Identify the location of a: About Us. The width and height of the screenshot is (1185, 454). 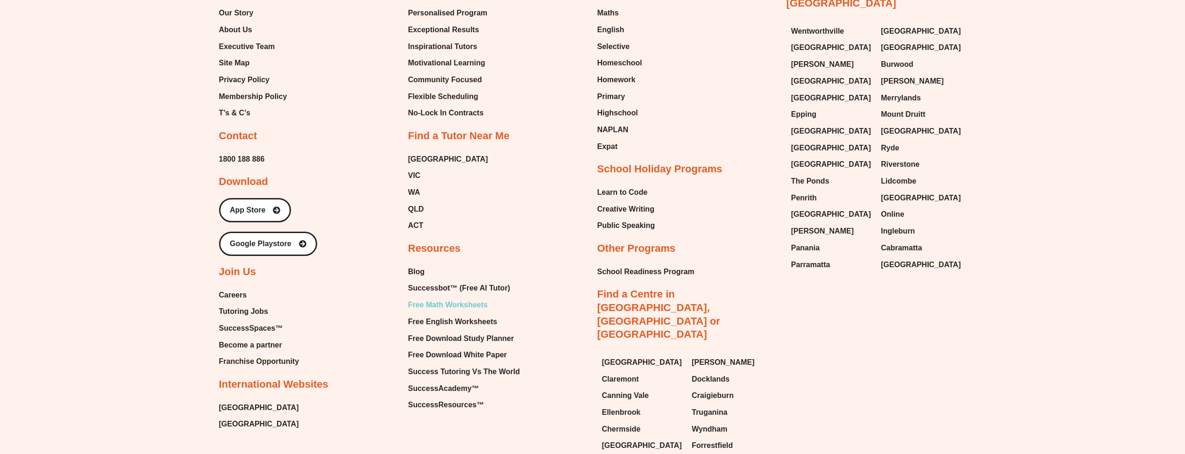
(253, 30).